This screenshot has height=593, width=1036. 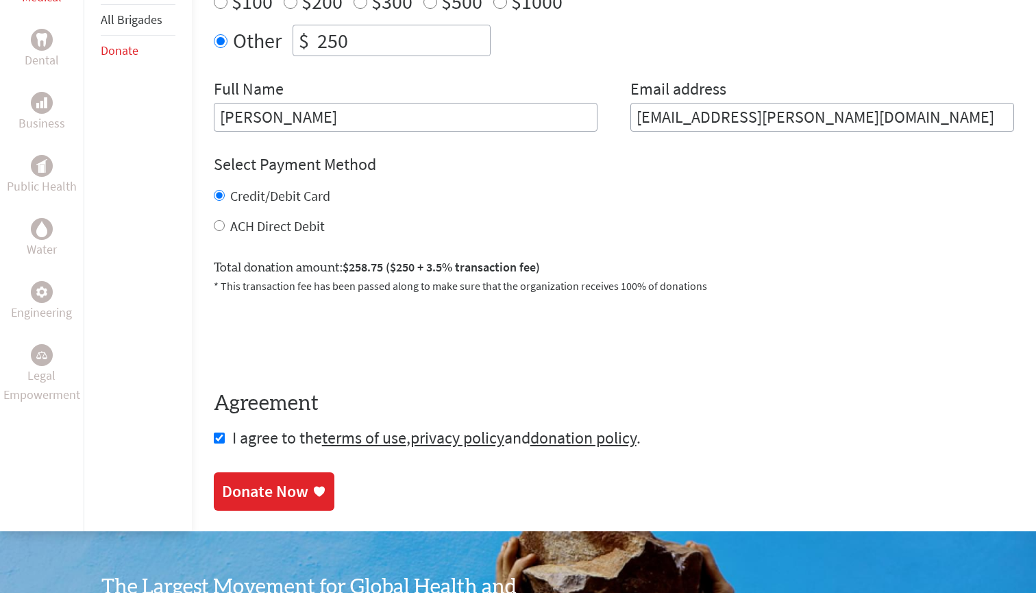 I want to click on a: Legal EmpowermentLegal Empowerment, so click(x=42, y=374).